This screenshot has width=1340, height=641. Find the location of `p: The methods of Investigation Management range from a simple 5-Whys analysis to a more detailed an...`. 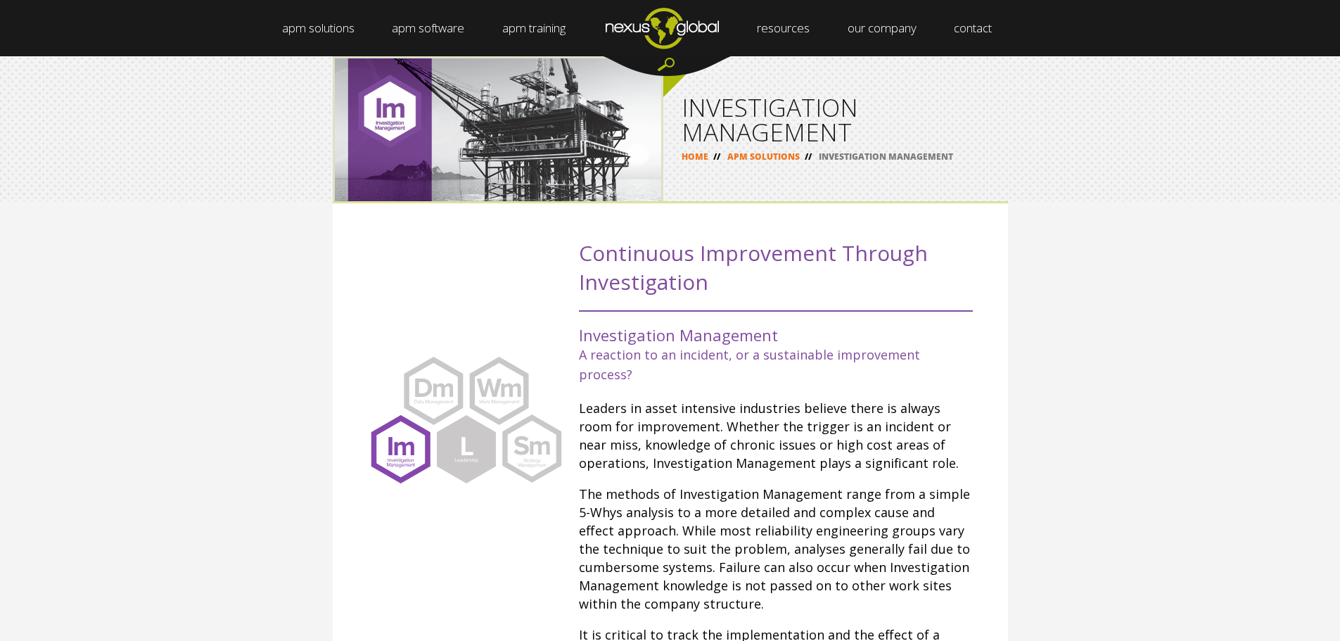

p: The methods of Investigation Management range from a simple 5-Whys analysis to a more detailed an... is located at coordinates (776, 549).